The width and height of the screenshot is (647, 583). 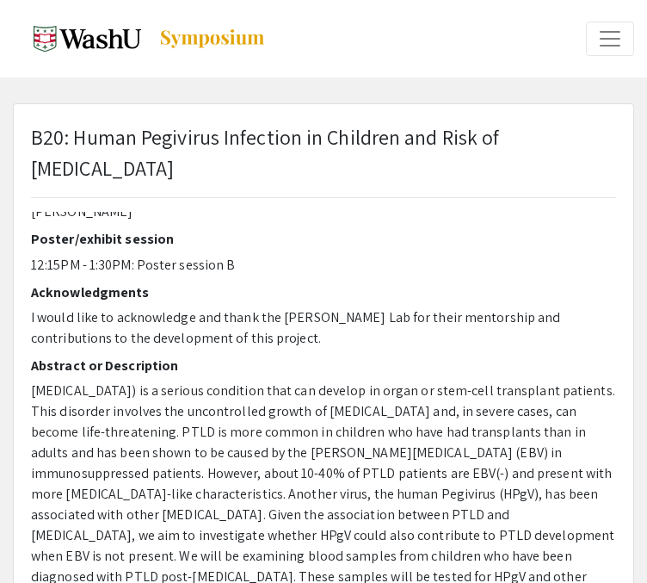 What do you see at coordinates (324, 265) in the screenshot?
I see `p: 12:15PM - 1:30PM: Poster session B` at bounding box center [324, 265].